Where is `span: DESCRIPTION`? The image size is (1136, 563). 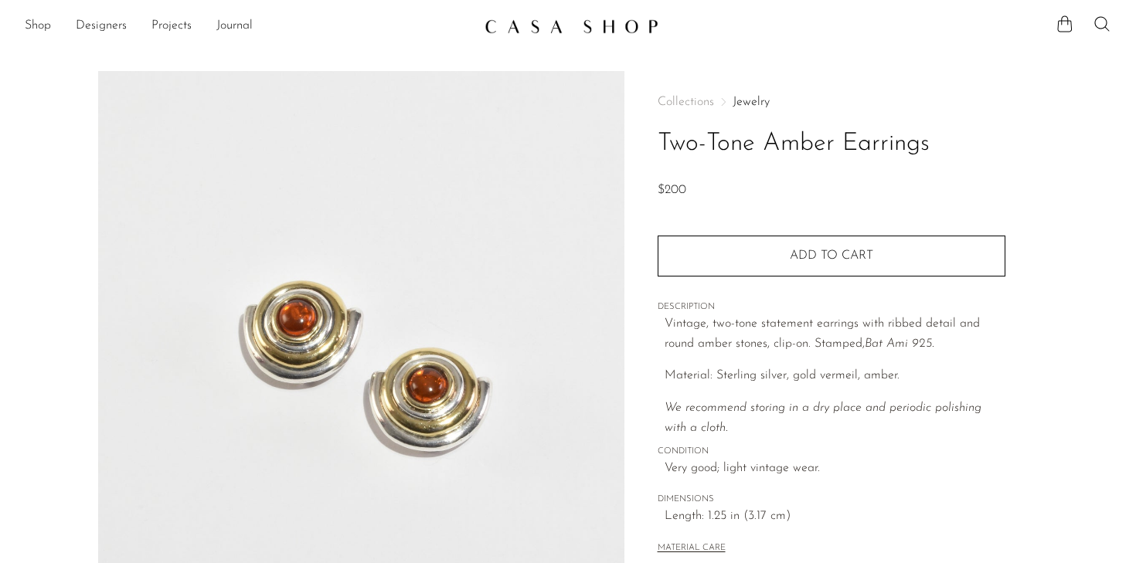 span: DESCRIPTION is located at coordinates (831, 307).